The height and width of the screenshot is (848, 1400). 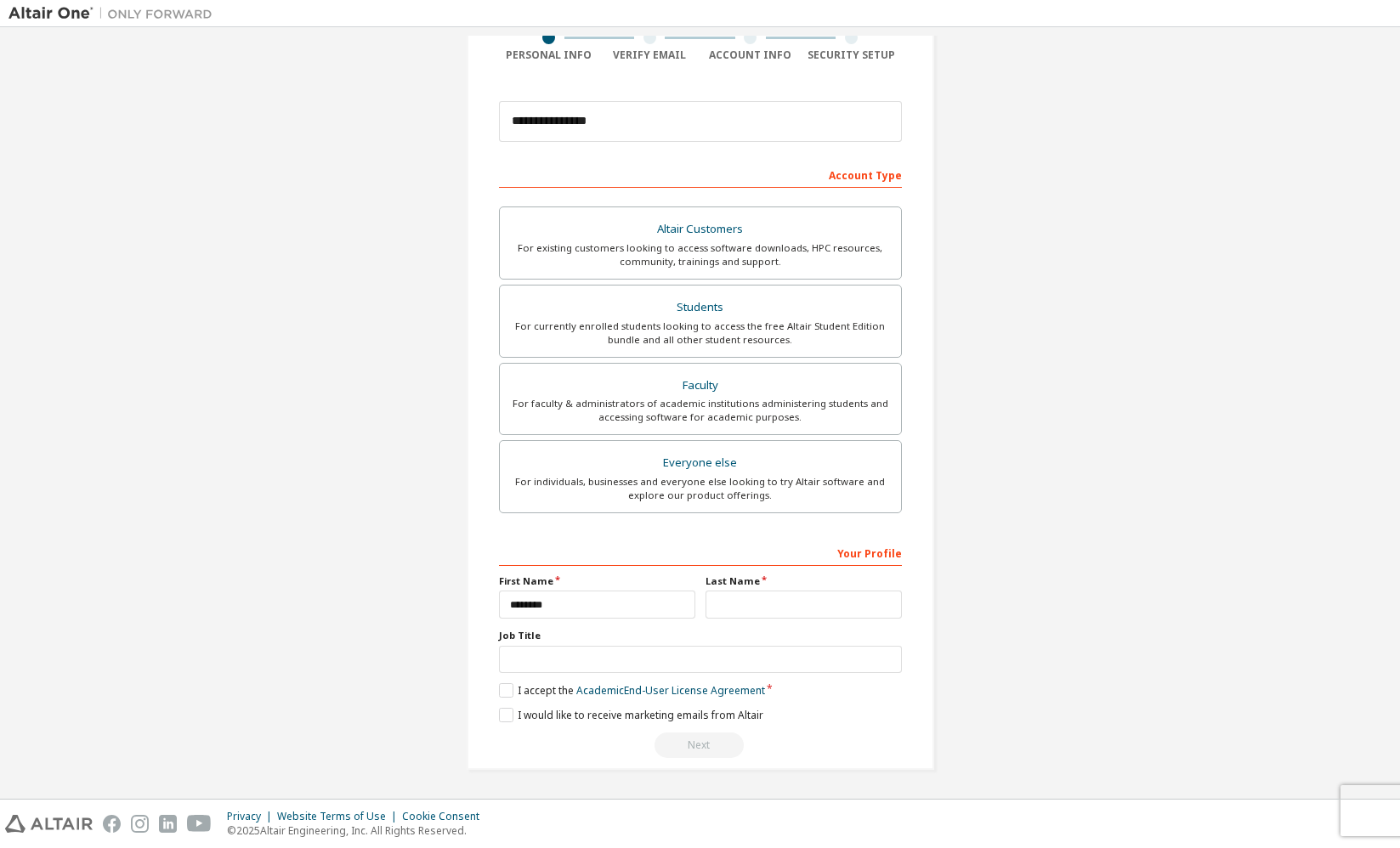 I want to click on div: Altair Customers, so click(x=700, y=230).